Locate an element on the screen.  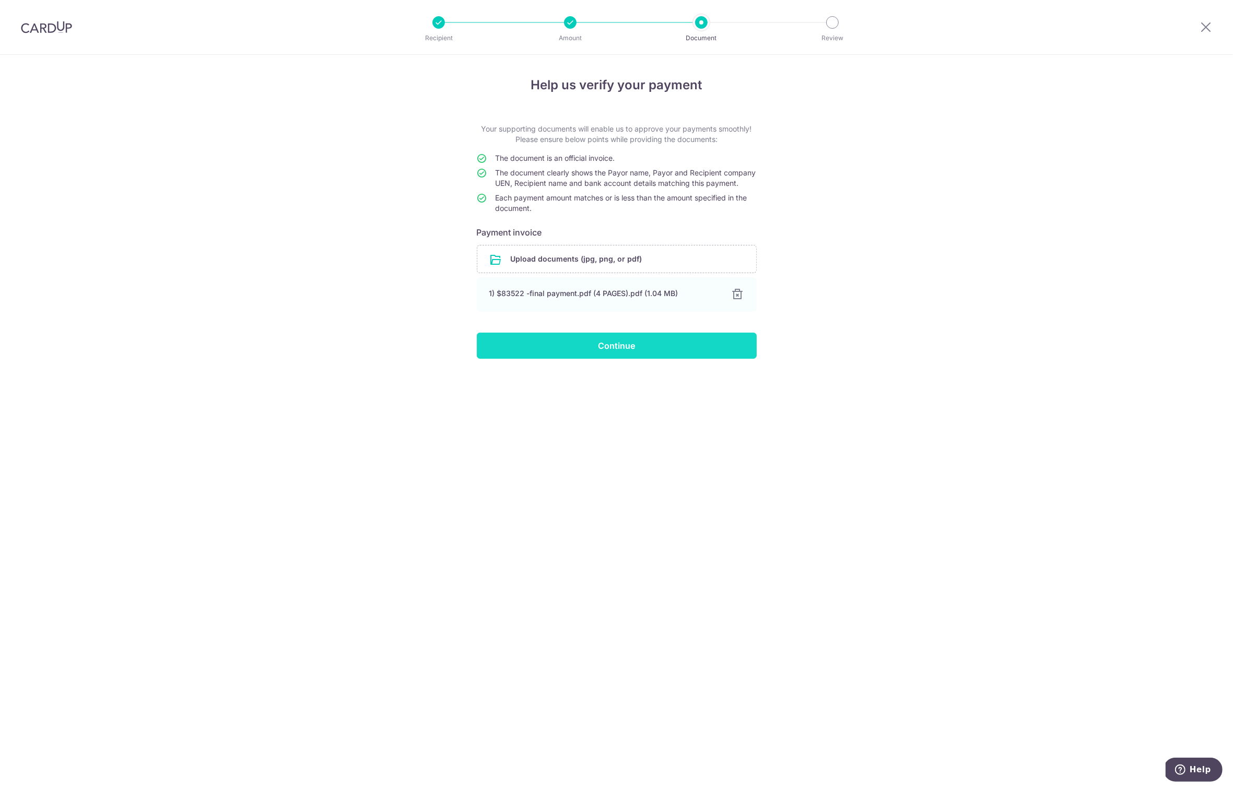
span: Help is located at coordinates (34, 12).